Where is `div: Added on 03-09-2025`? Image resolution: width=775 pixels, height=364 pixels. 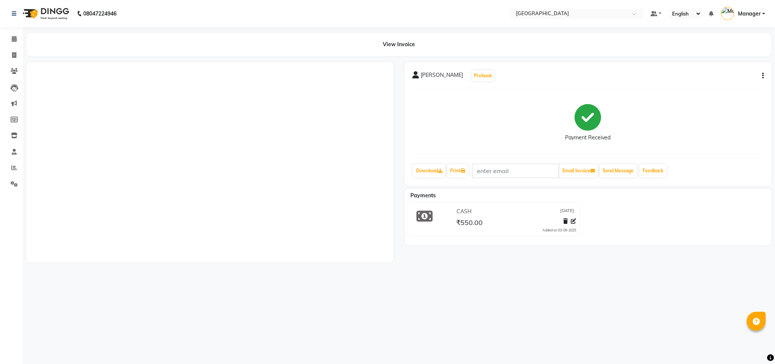
div: Added on 03-09-2025 is located at coordinates (559, 230).